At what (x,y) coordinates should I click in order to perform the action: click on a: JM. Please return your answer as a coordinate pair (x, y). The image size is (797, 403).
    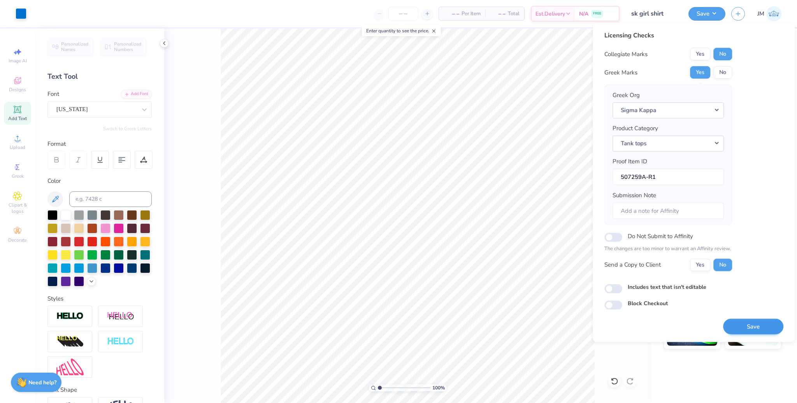
    Looking at the image, I should click on (770, 14).